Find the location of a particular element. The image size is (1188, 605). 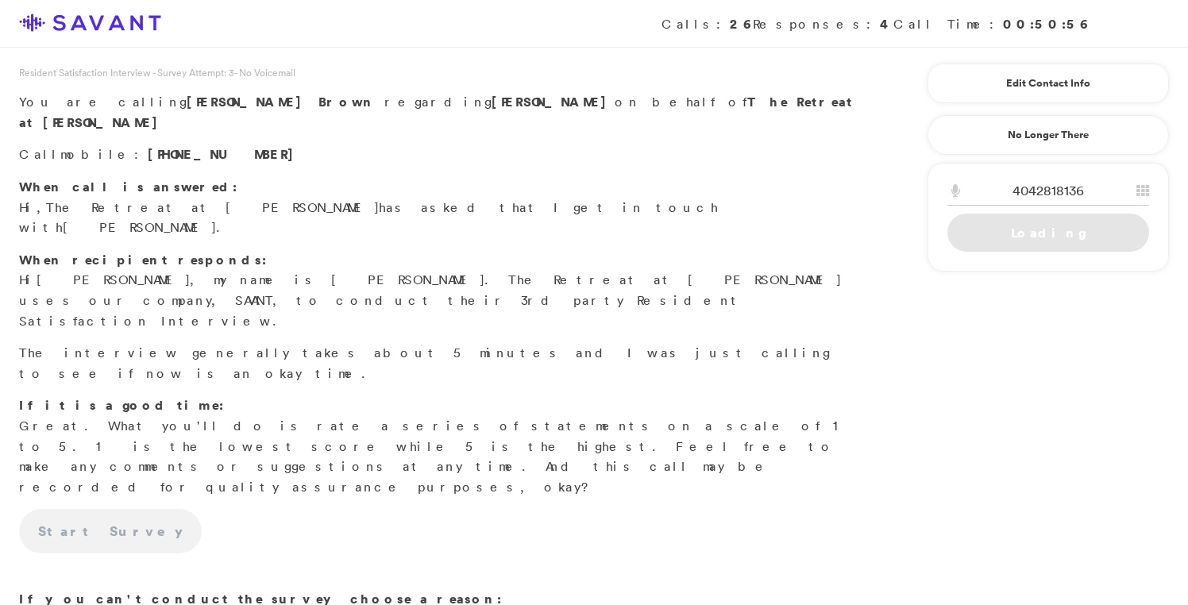

a: No Longer There is located at coordinates (1048, 135).